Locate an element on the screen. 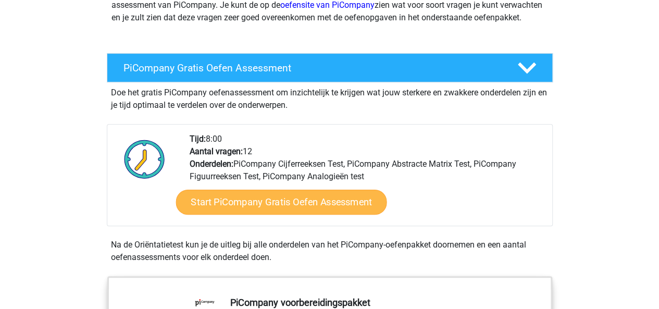 This screenshot has width=659, height=309. a: Start PiCompany Gratis Oefen Assessment is located at coordinates (281, 202).